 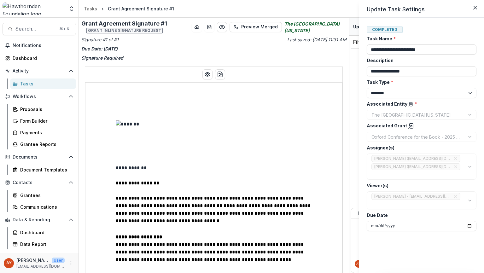 What do you see at coordinates (420, 82) in the screenshot?
I see `label: Task Type` at bounding box center [420, 82].